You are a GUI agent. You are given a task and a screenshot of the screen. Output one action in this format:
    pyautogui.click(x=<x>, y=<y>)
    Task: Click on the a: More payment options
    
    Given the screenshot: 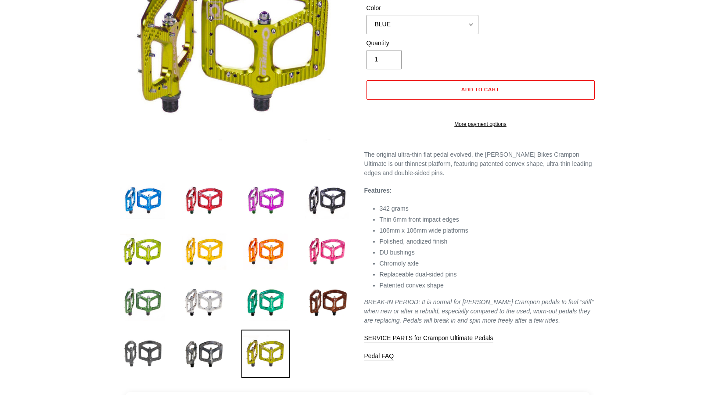 What is the action you would take?
    pyautogui.click(x=481, y=124)
    